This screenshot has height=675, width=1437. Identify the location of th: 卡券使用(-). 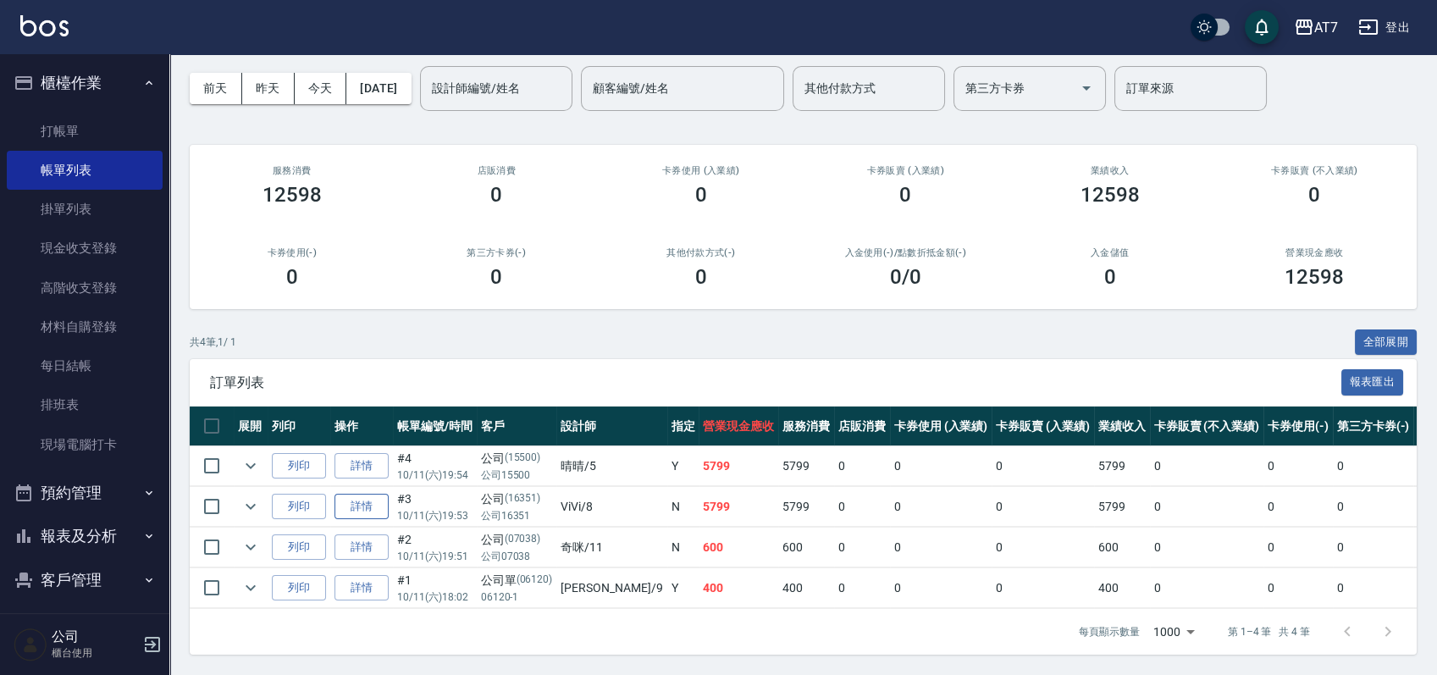
(1298, 426).